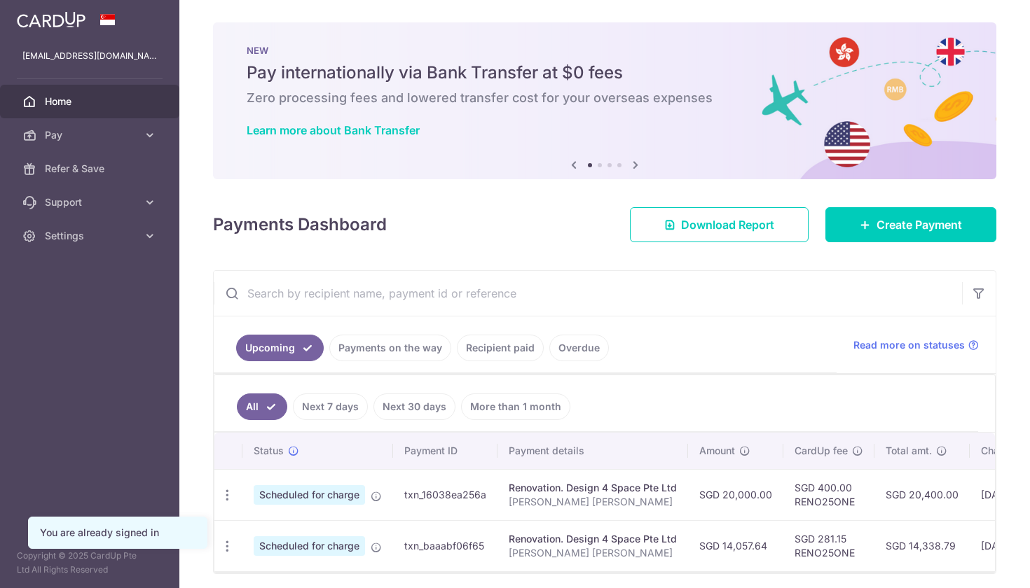 The width and height of the screenshot is (1030, 588). Describe the element at coordinates (717, 451) in the screenshot. I see `span: Amount` at that location.